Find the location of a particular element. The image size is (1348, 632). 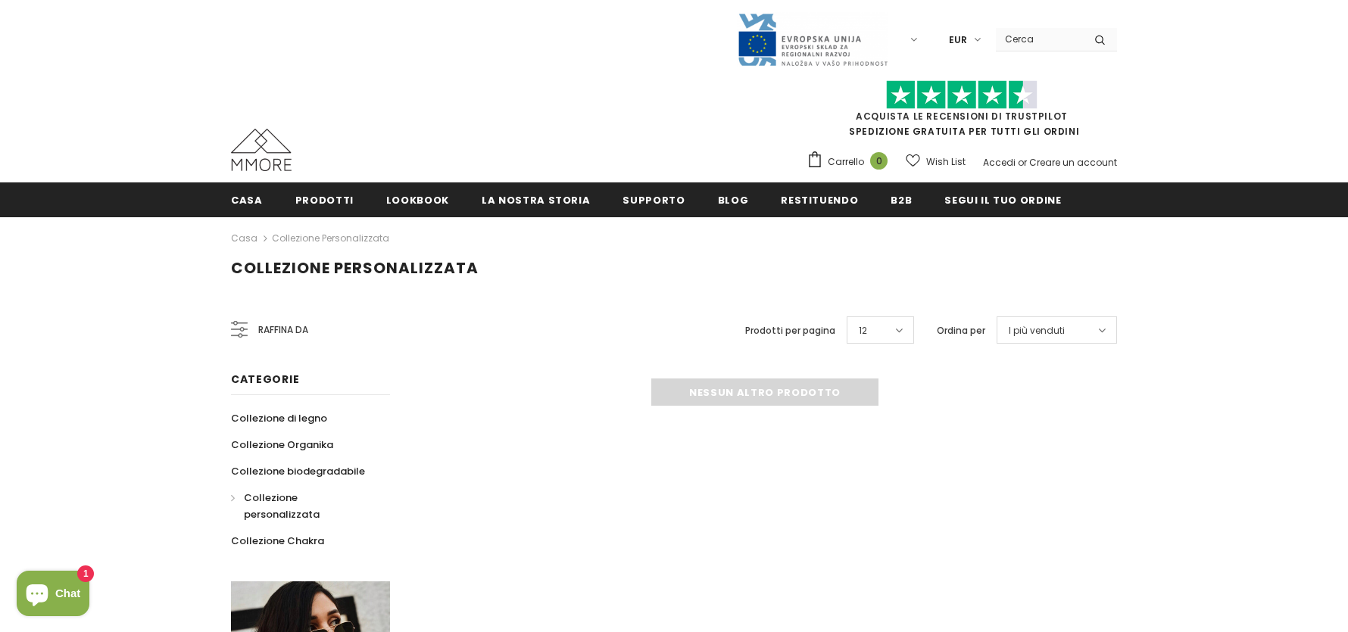

span: or is located at coordinates (1022, 162).